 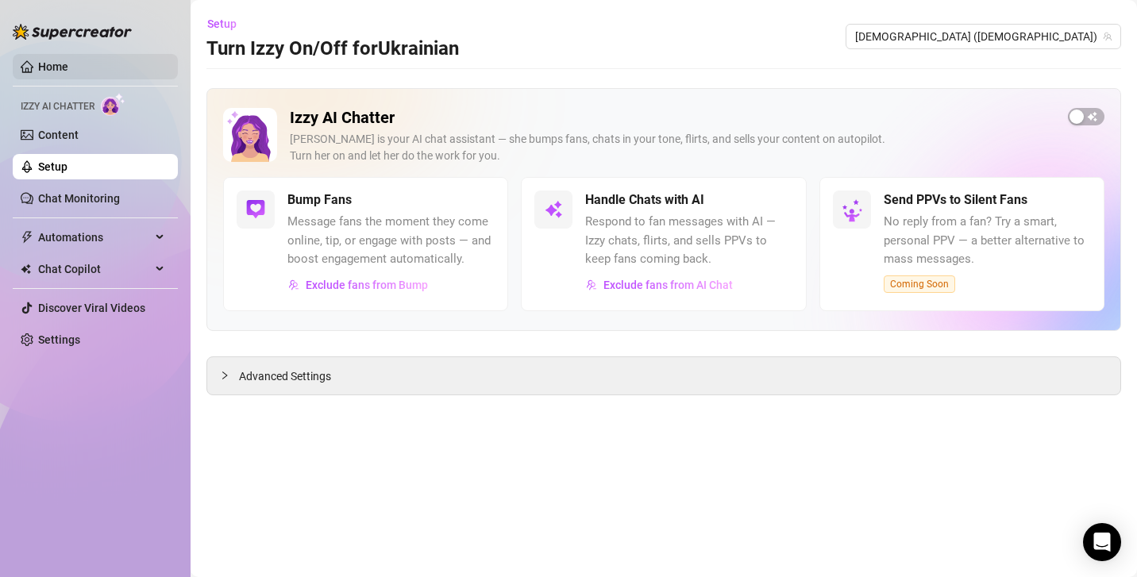 I want to click on span: Advanced Settings, so click(x=285, y=376).